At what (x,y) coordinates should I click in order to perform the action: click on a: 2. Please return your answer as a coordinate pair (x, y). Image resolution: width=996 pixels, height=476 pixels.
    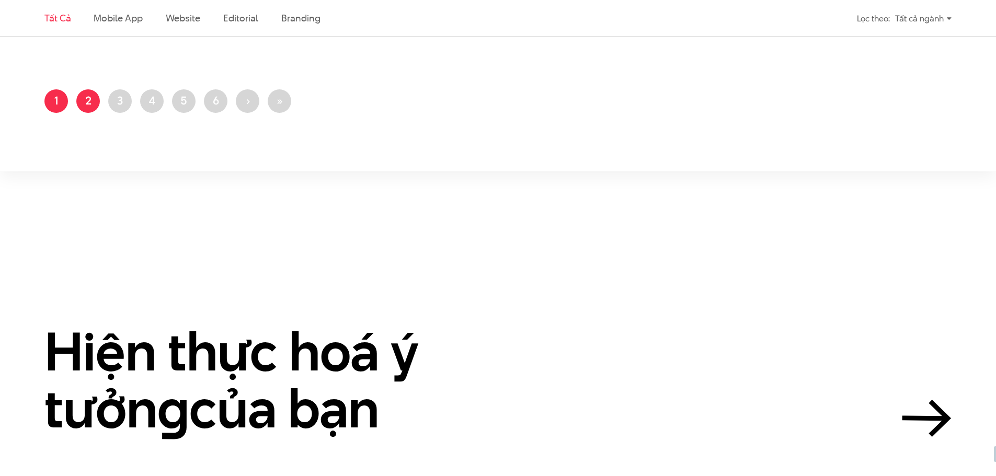
    Looking at the image, I should click on (88, 101).